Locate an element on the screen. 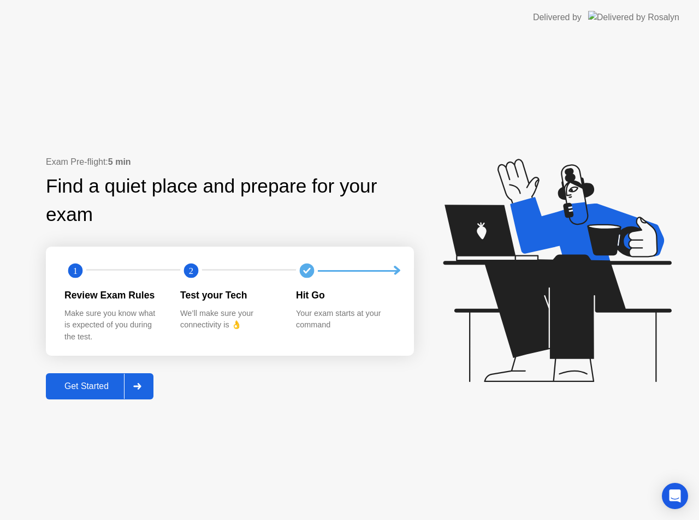 Image resolution: width=699 pixels, height=520 pixels. img: Delivered by Rosalyn is located at coordinates (633, 17).